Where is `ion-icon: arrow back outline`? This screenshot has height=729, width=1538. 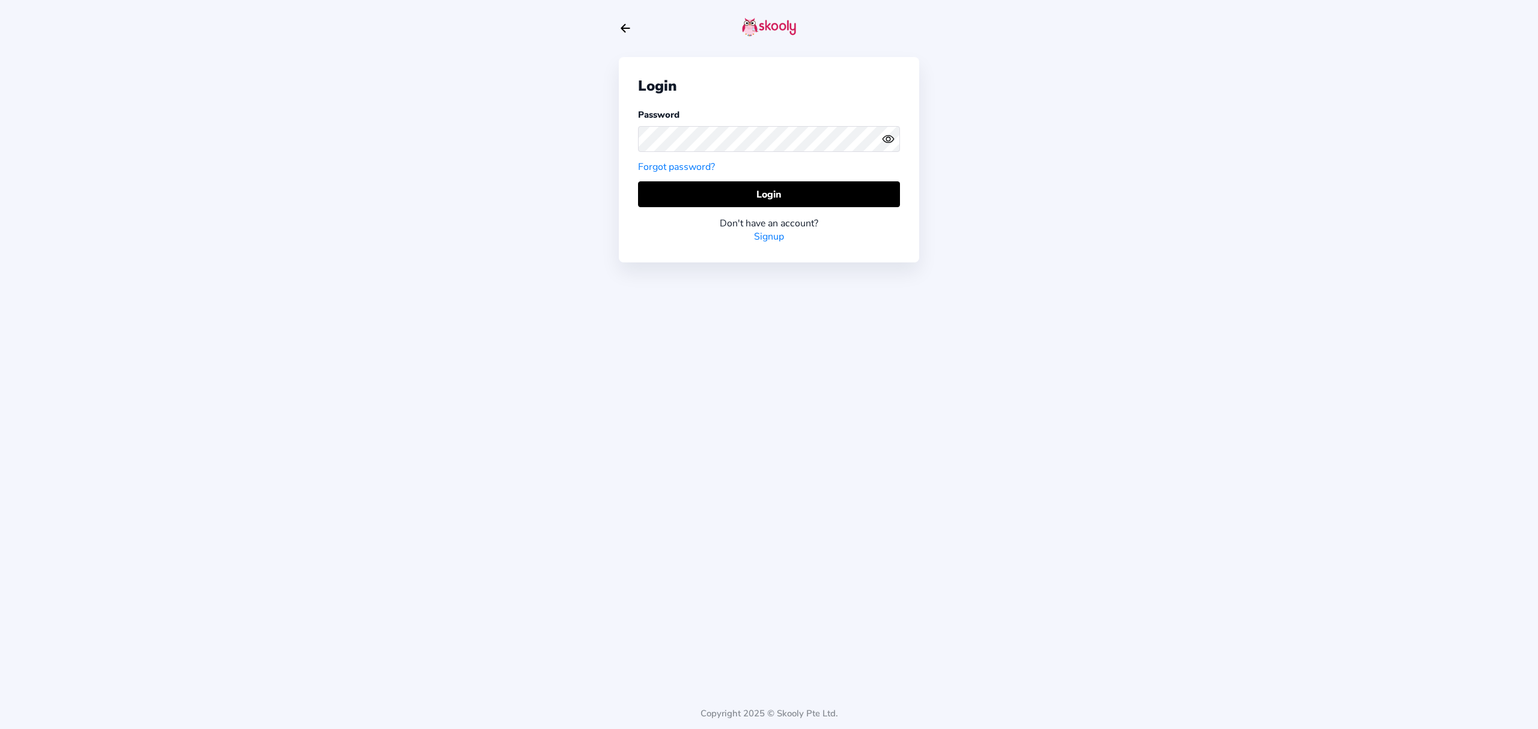
ion-icon: arrow back outline is located at coordinates (625, 28).